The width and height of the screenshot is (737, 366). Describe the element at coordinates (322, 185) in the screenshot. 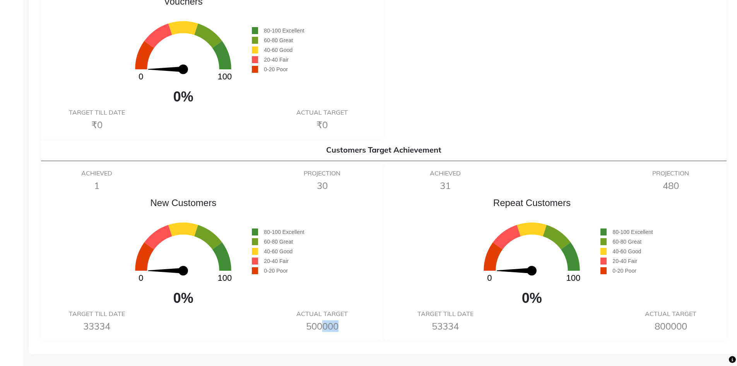

I see `h6: 30` at that location.